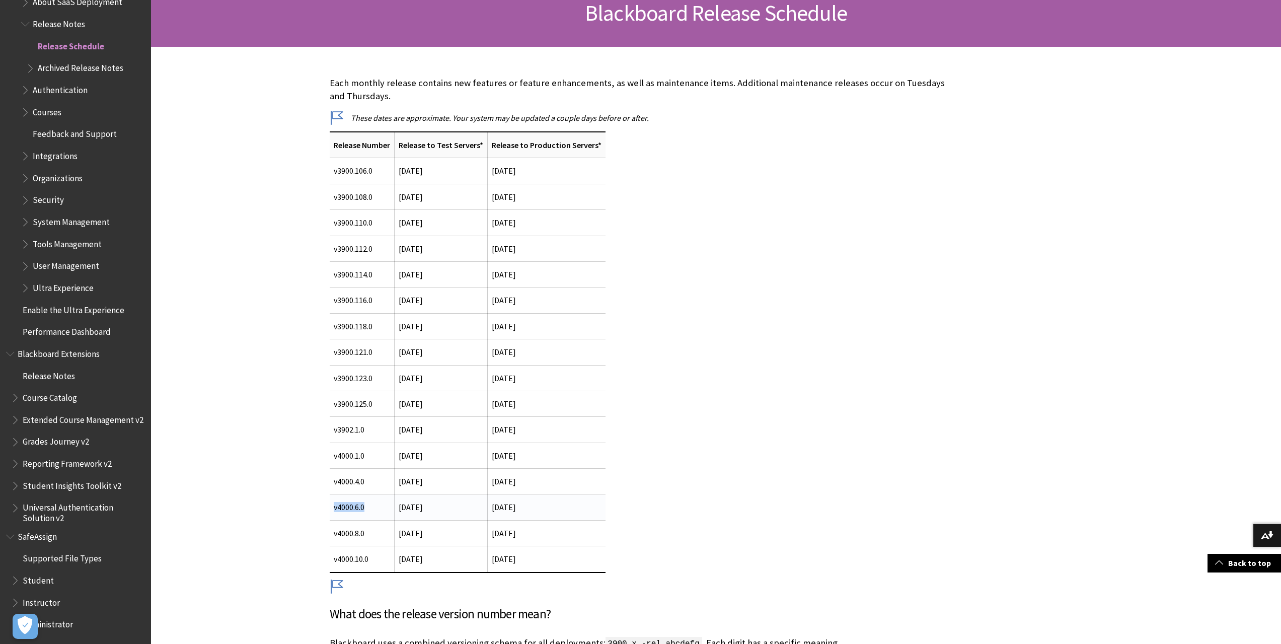  Describe the element at coordinates (71, 220) in the screenshot. I see `span: System Management` at that location.